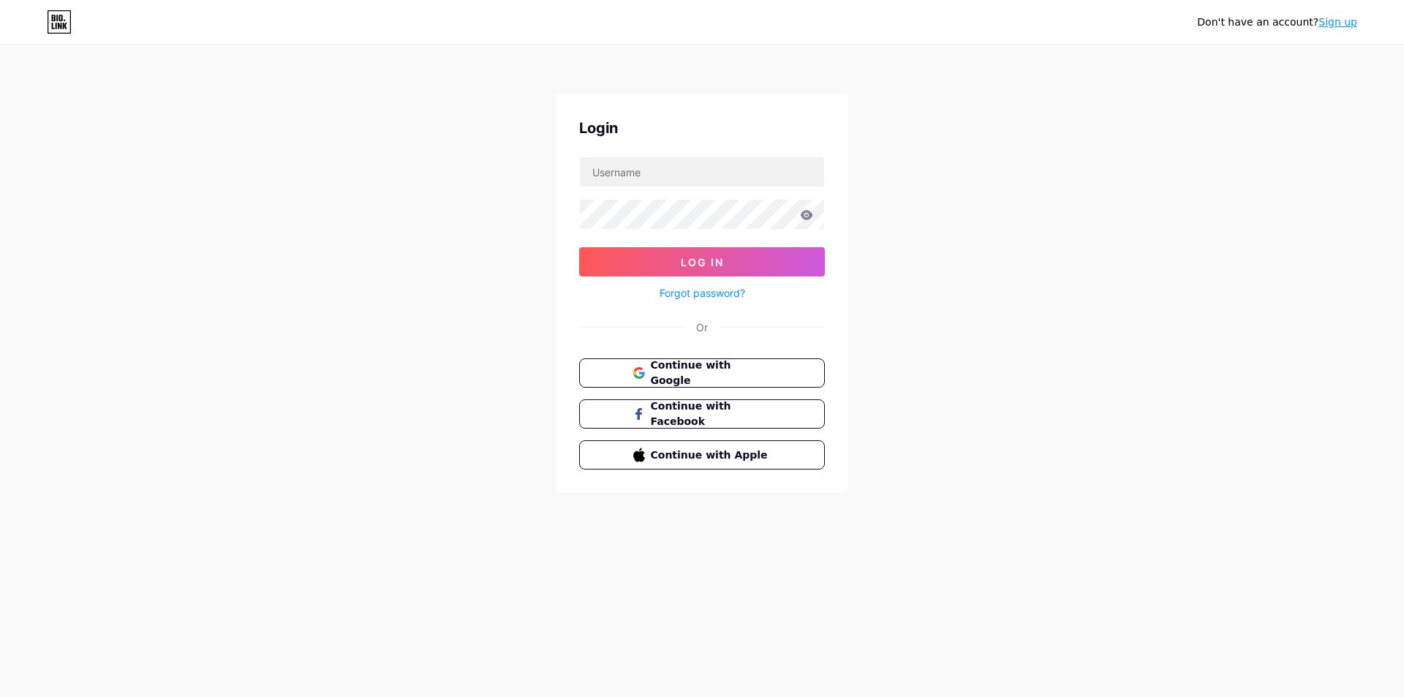 The height and width of the screenshot is (697, 1404). I want to click on button: Continue with Google, so click(702, 373).